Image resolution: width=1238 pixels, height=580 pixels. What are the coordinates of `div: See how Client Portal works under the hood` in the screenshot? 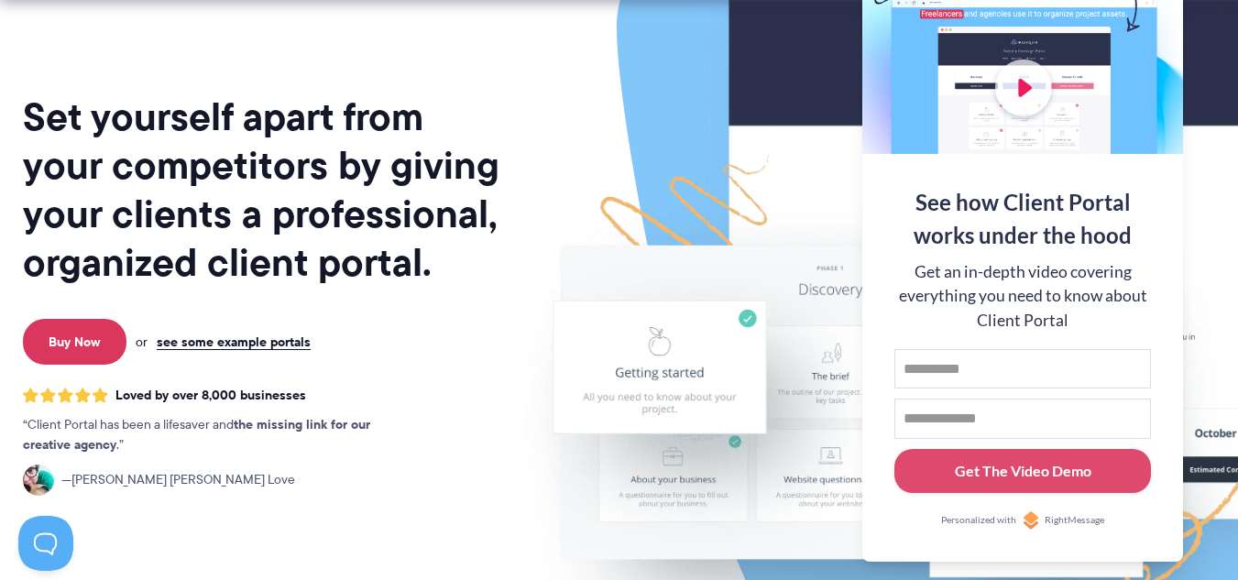 It's located at (1023, 219).